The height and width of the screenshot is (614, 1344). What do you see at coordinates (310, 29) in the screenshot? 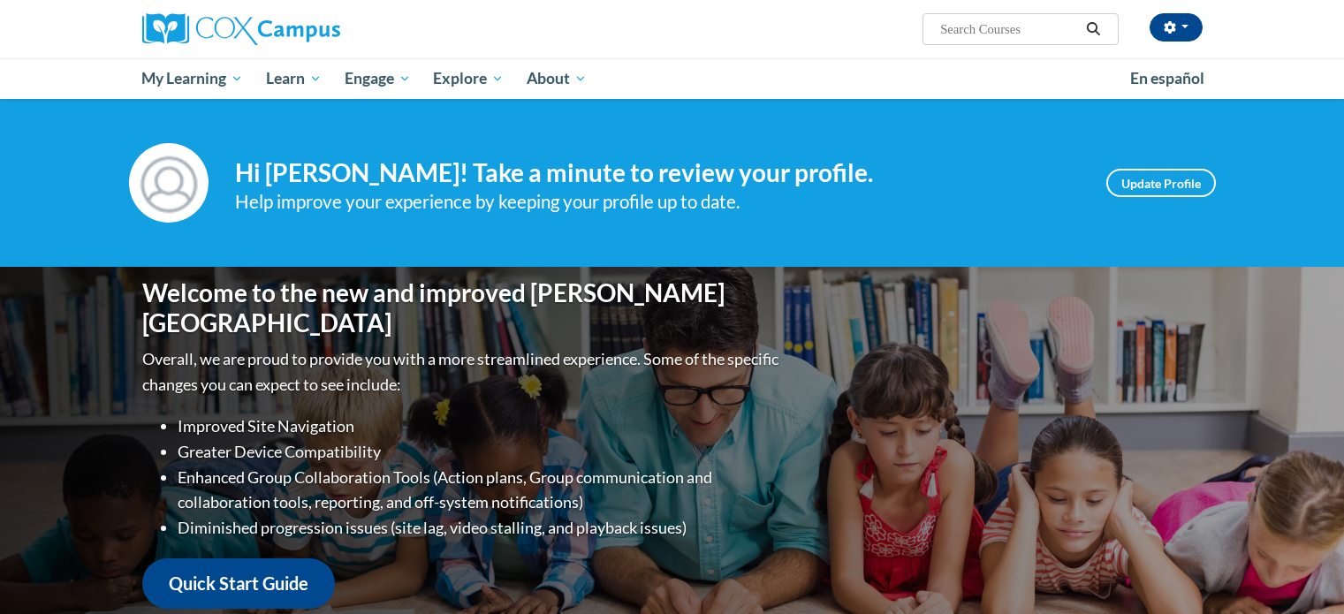
I see `a: Cox Campus` at bounding box center [310, 29].